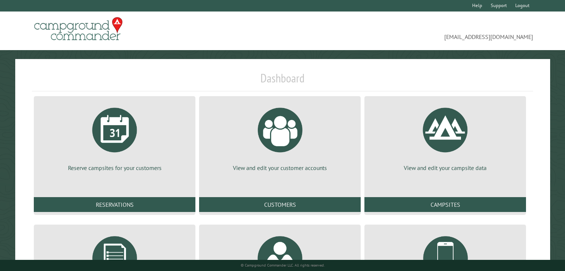  I want to click on a: Reservations, so click(114, 205).